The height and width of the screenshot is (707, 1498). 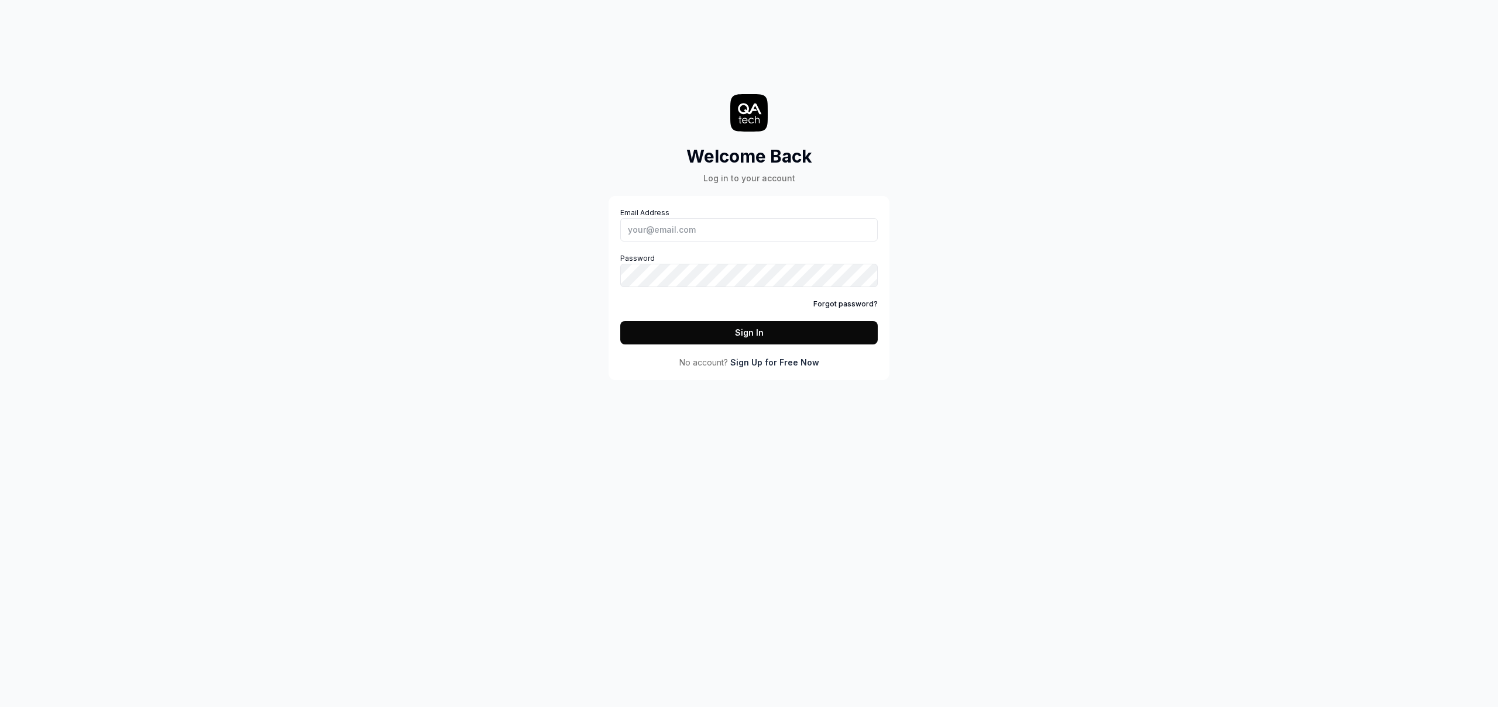 What do you see at coordinates (749, 276) in the screenshot?
I see `input: Password` at bounding box center [749, 276].